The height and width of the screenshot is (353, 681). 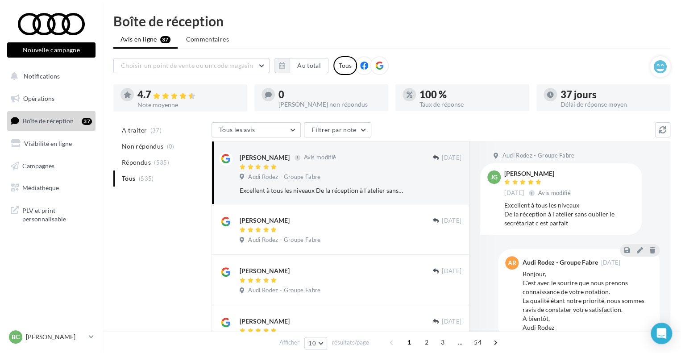 What do you see at coordinates (612, 104) in the screenshot?
I see `div: Délai de réponse moyen` at bounding box center [612, 104].